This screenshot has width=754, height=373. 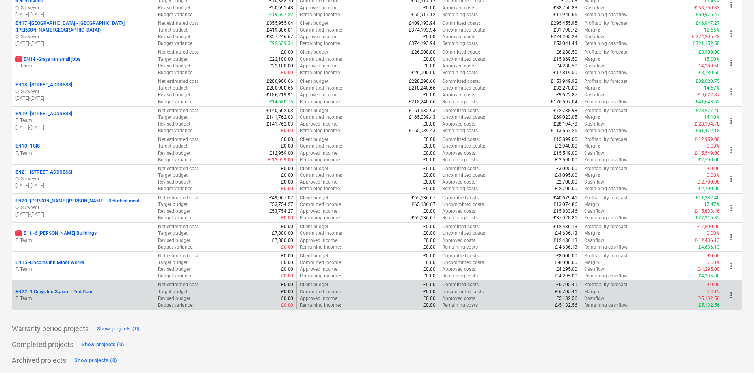 What do you see at coordinates (709, 52) in the screenshot?
I see `p: £3,900.00` at bounding box center [709, 52].